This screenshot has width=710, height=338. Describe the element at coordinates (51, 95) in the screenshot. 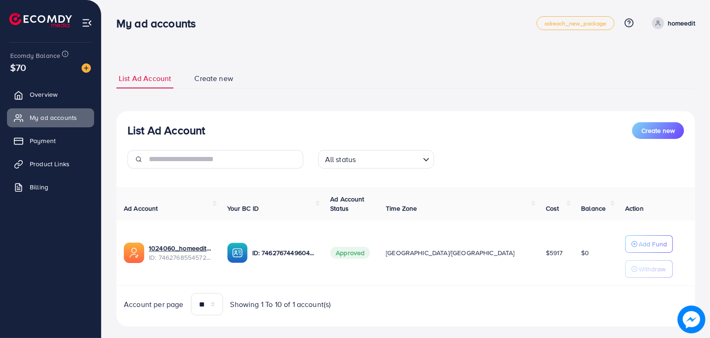

I see `a: Overview` at that location.